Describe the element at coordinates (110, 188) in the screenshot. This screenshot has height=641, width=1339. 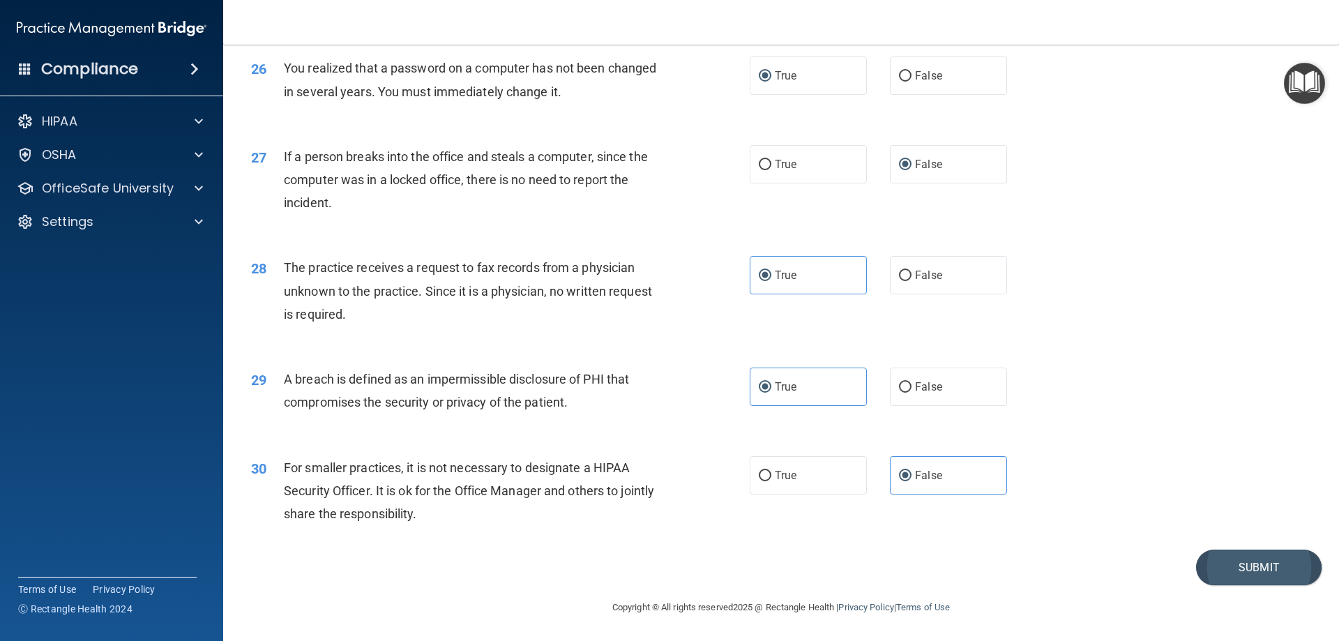
I see `a: OfficeSafe University` at that location.